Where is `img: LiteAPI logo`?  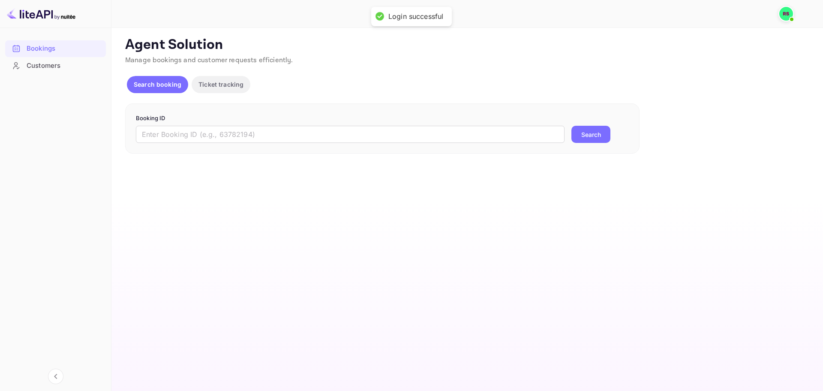
img: LiteAPI logo is located at coordinates (41, 14).